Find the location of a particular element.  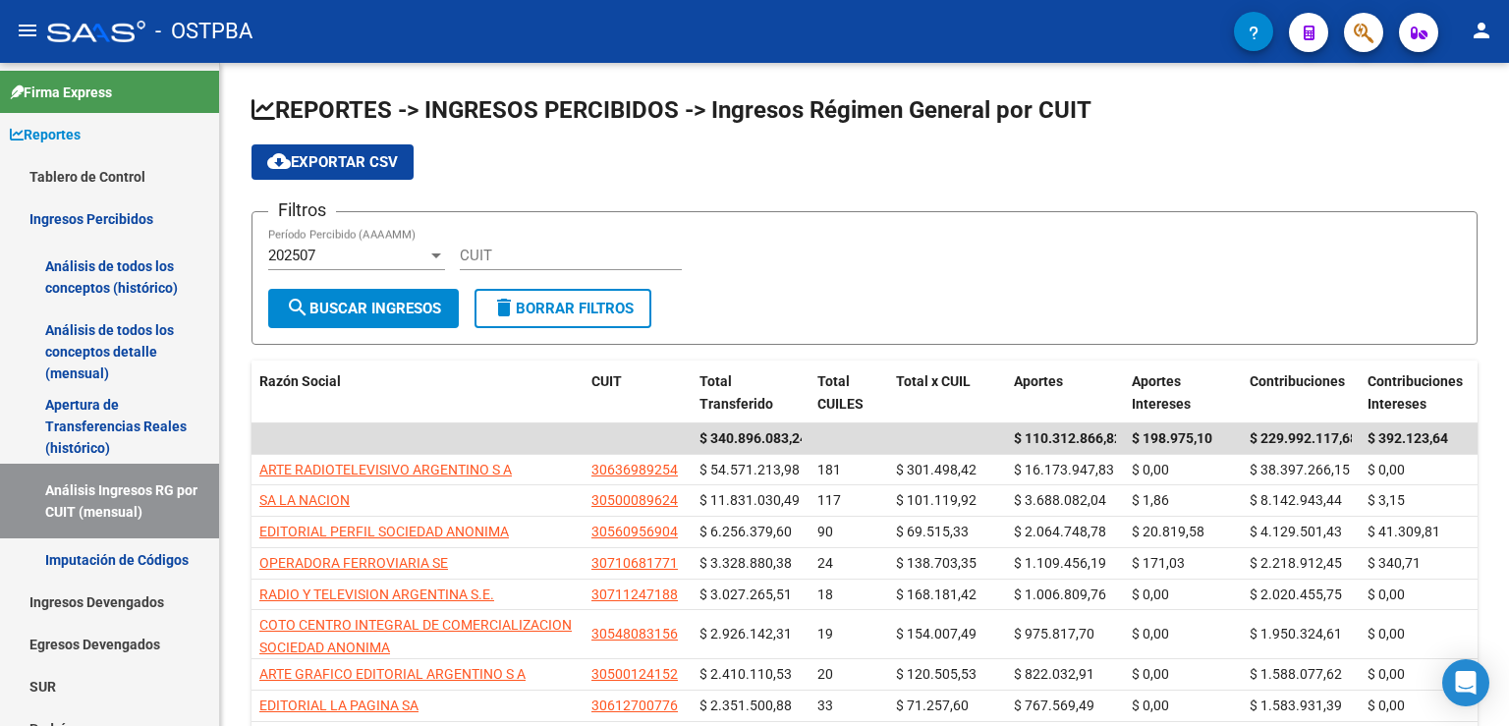

span: - OSTPBA is located at coordinates (203, 31).